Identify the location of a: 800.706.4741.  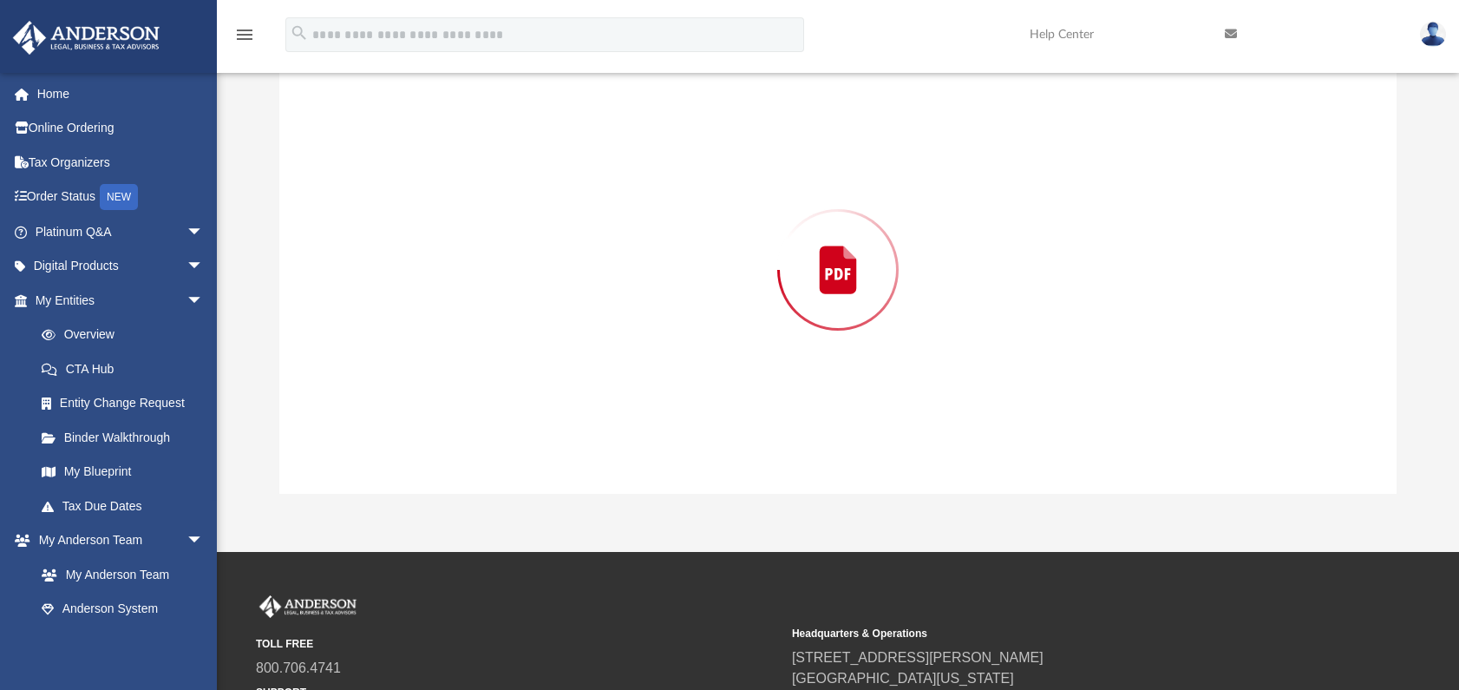
(298, 667).